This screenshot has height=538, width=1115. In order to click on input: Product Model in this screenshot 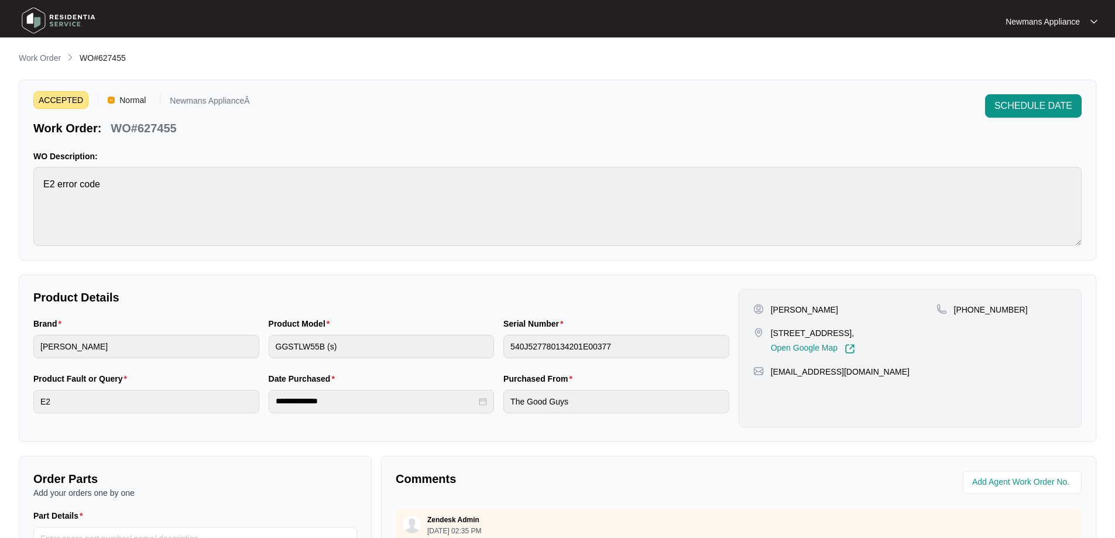, I will do `click(382, 347)`.